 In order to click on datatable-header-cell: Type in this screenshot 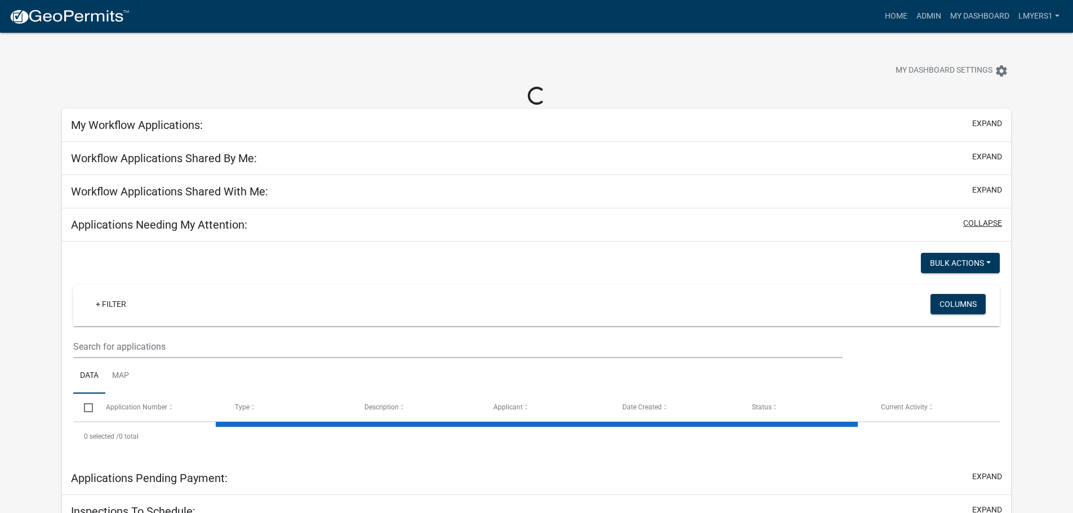, I will do `click(288, 407)`.